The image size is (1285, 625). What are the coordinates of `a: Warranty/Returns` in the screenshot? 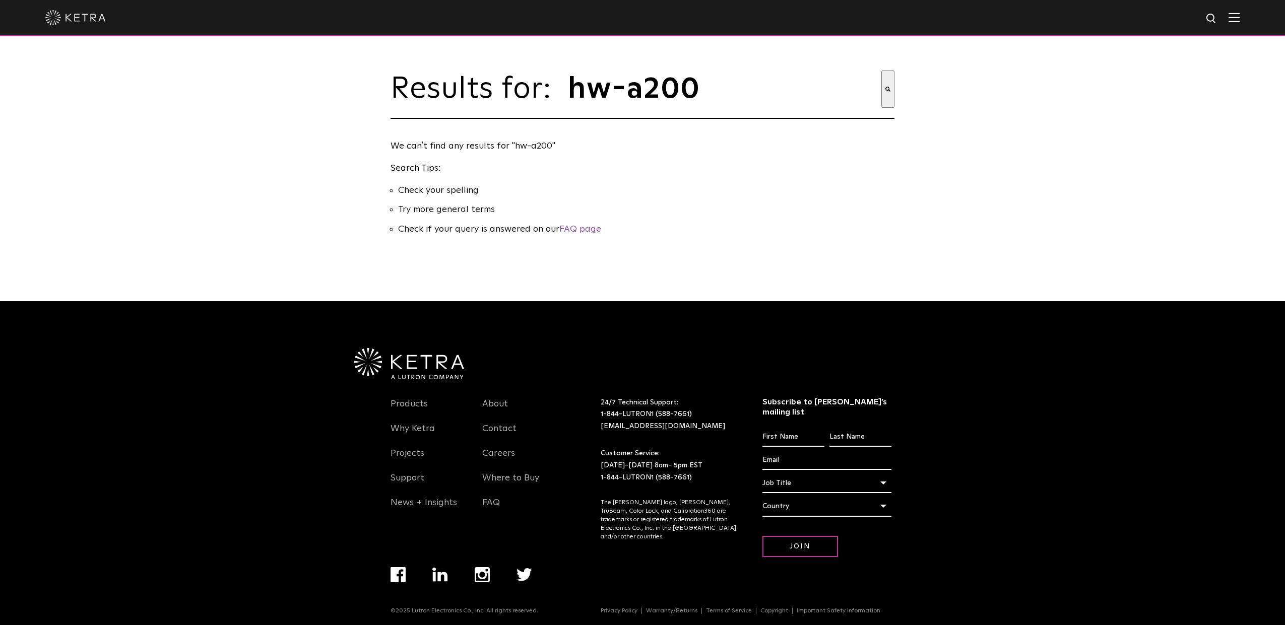 It's located at (672, 611).